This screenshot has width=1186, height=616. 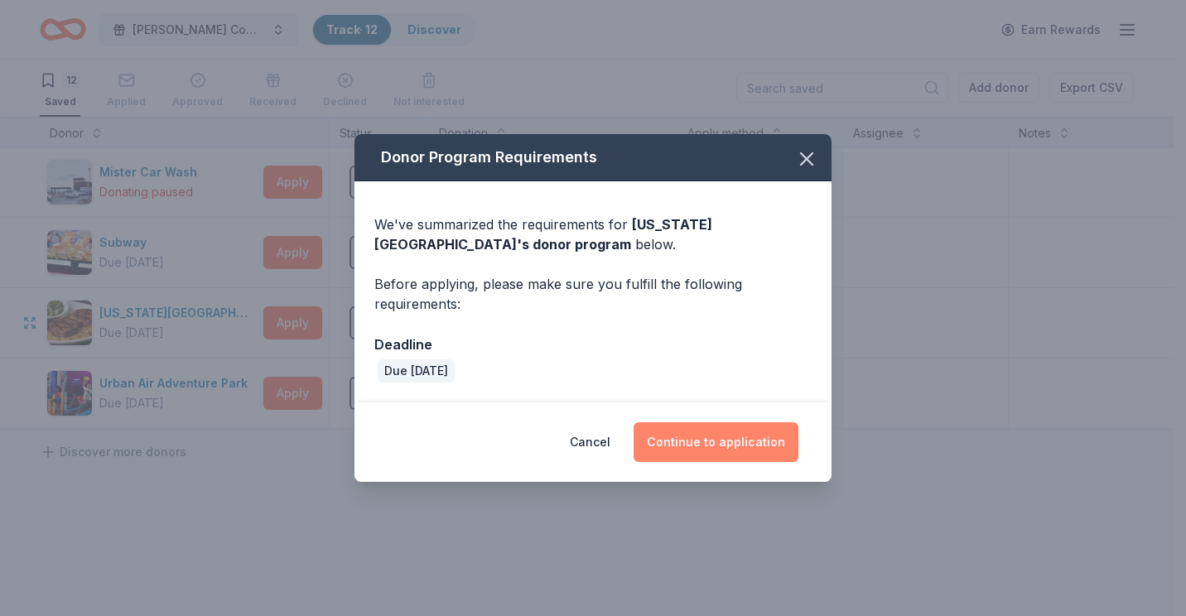 What do you see at coordinates (593, 234) in the screenshot?
I see `div: We've summarized the requirements for below.` at bounding box center [593, 234].